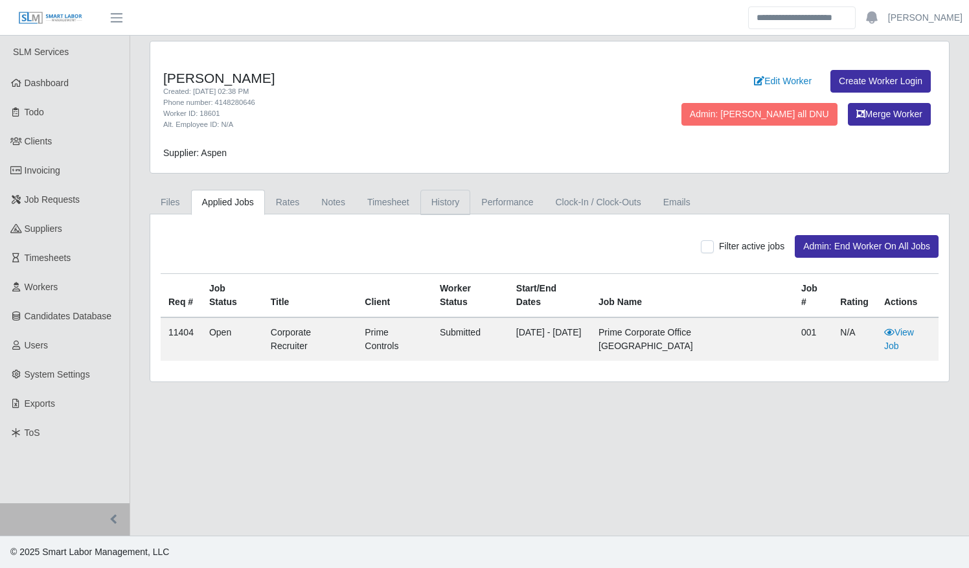  What do you see at coordinates (41, 52) in the screenshot?
I see `span: SLM Services` at bounding box center [41, 52].